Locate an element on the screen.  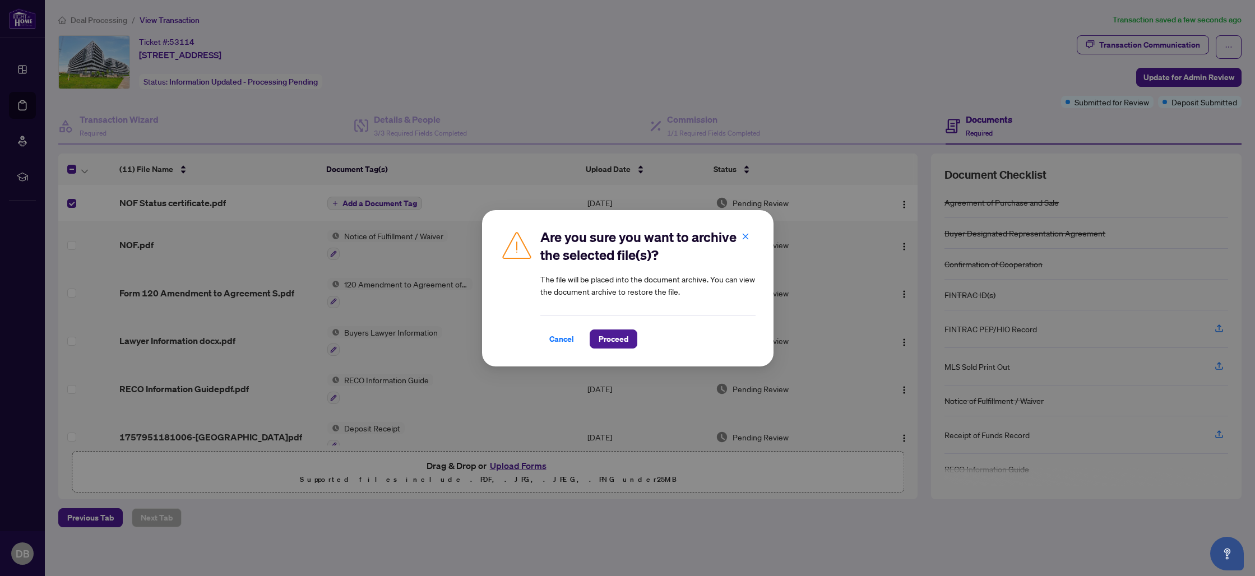
article: The file will be placed into the document archive. You can view the document archive to restore t... is located at coordinates (648, 285).